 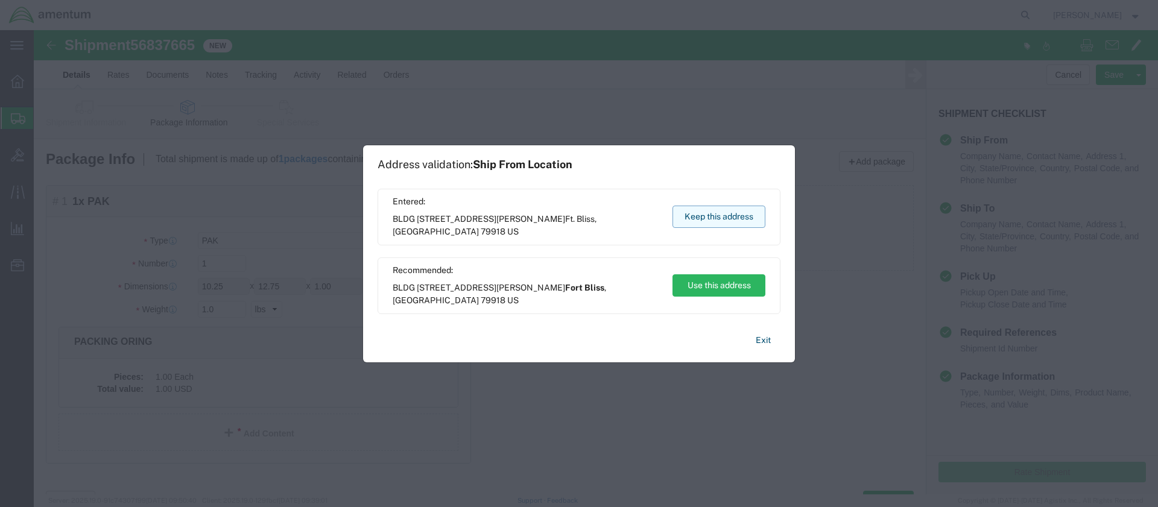 What do you see at coordinates (719, 217) in the screenshot?
I see `button: Keep this address` at bounding box center [719, 217].